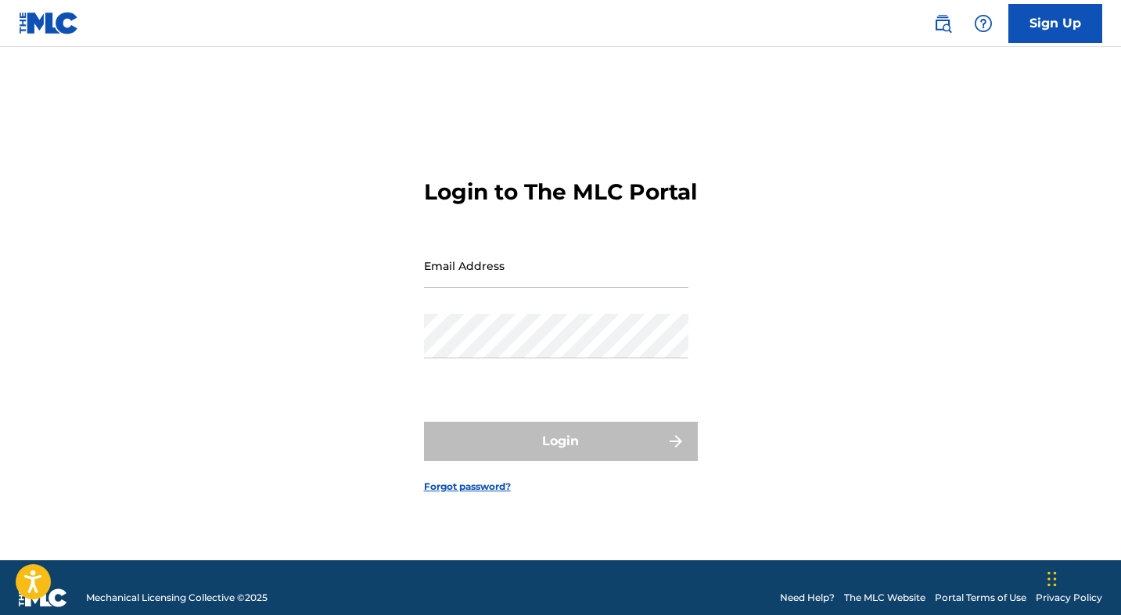 Image resolution: width=1121 pixels, height=615 pixels. I want to click on a: Portal Terms of Use, so click(980, 597).